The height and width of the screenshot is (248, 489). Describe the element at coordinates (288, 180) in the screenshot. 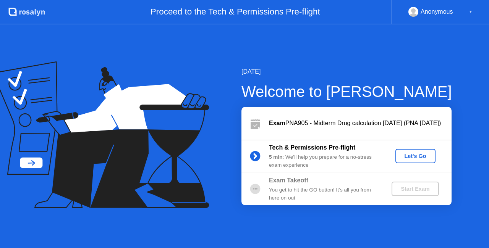

I see `b: Exam Takeoff` at that location.